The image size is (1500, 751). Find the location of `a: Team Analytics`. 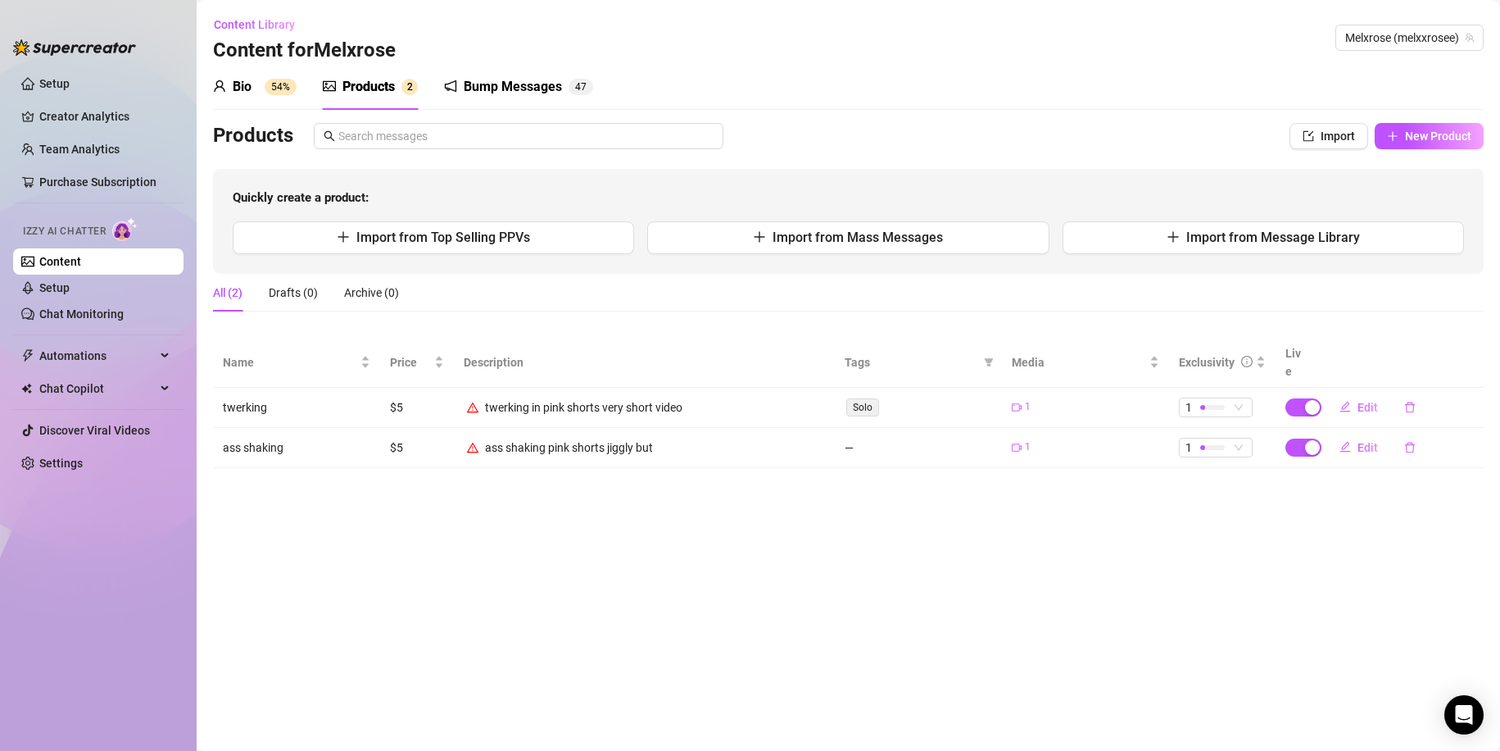

a: Team Analytics is located at coordinates (79, 149).